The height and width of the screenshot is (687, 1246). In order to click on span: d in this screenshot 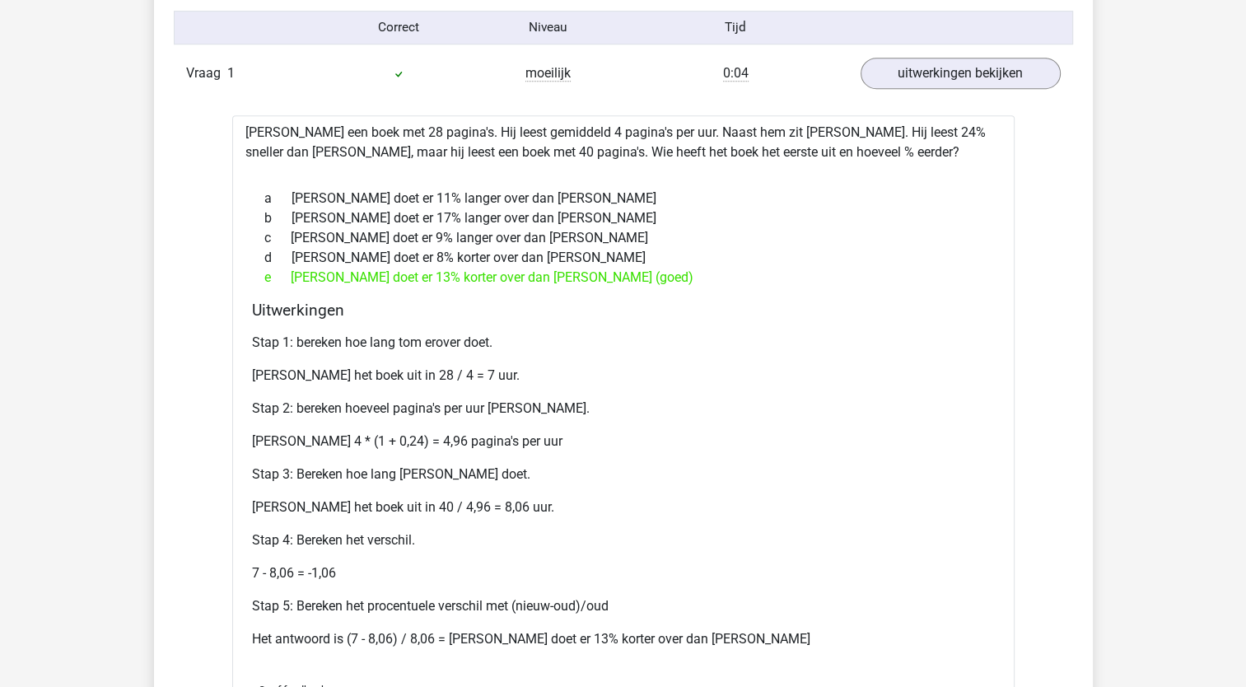, I will do `click(278, 258)`.